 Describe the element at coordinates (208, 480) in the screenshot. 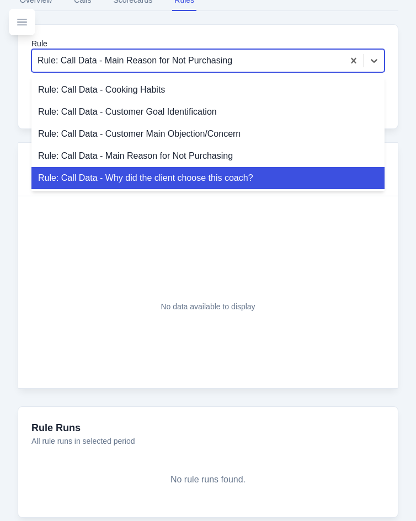

I see `div: No rule runs found.` at that location.